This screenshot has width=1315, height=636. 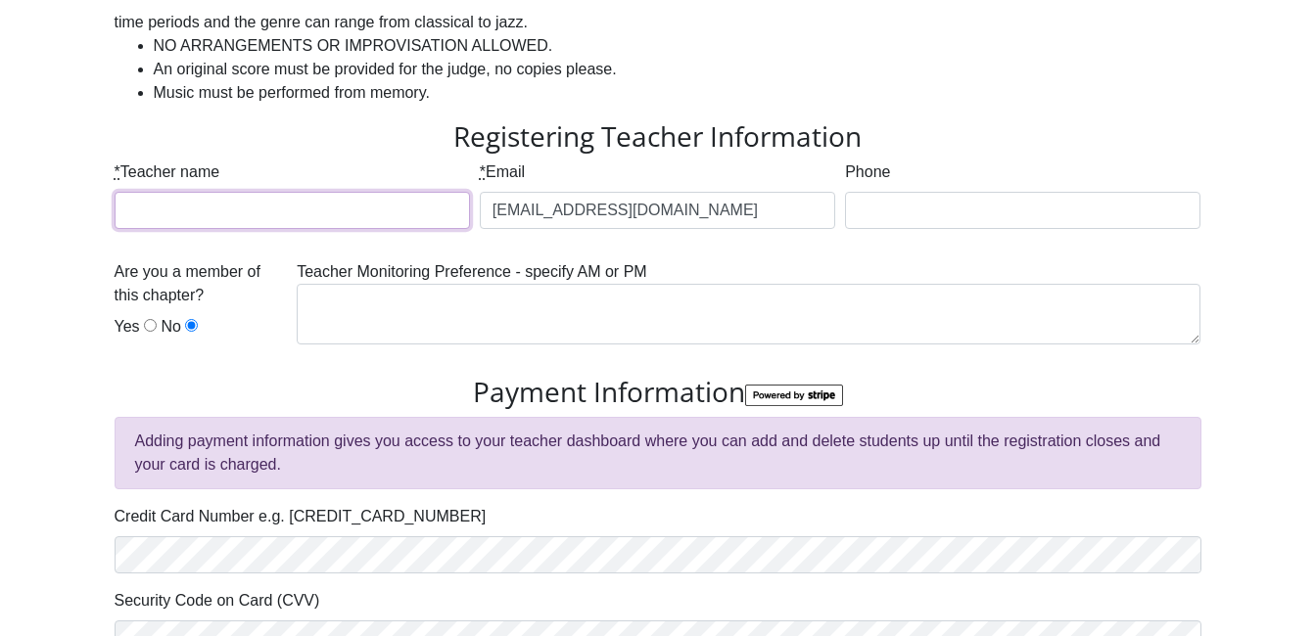 I want to click on label: Email, so click(x=502, y=172).